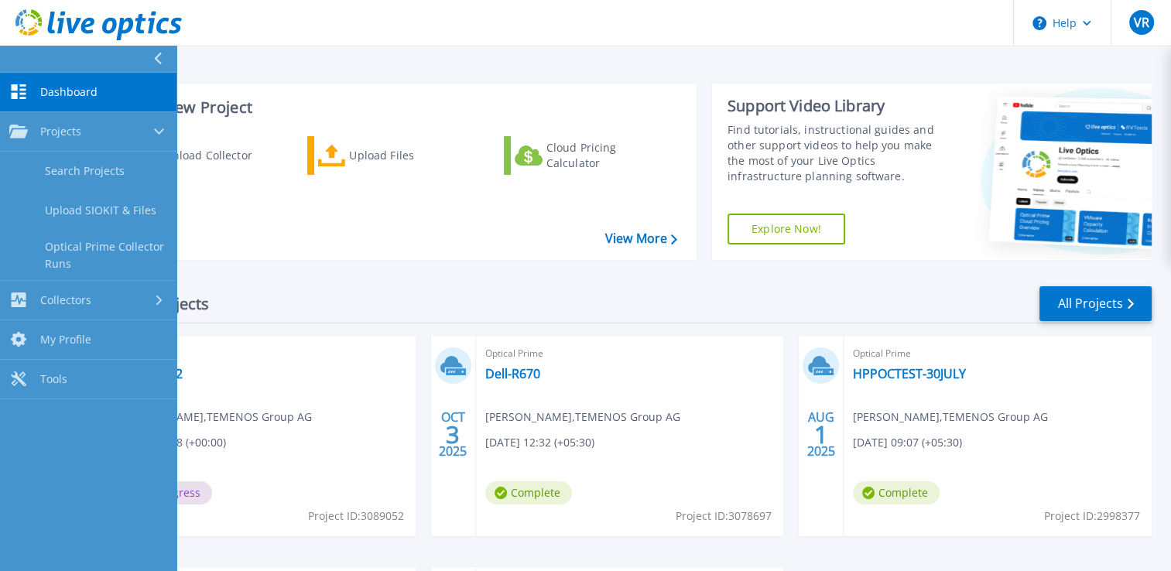  I want to click on span: 3, so click(453, 434).